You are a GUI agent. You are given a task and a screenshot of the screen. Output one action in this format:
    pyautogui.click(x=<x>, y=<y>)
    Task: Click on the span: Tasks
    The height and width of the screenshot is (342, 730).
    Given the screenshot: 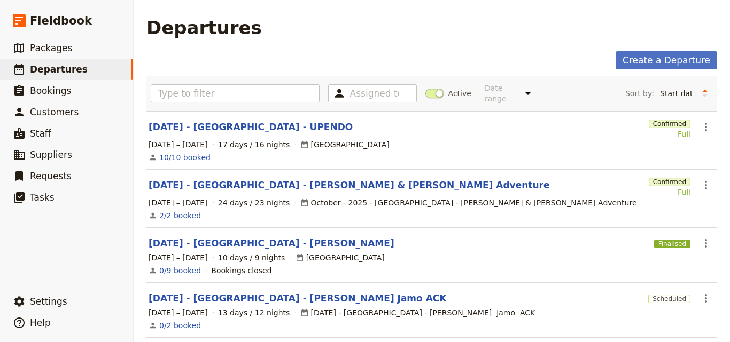 What is the action you would take?
    pyautogui.click(x=42, y=198)
    